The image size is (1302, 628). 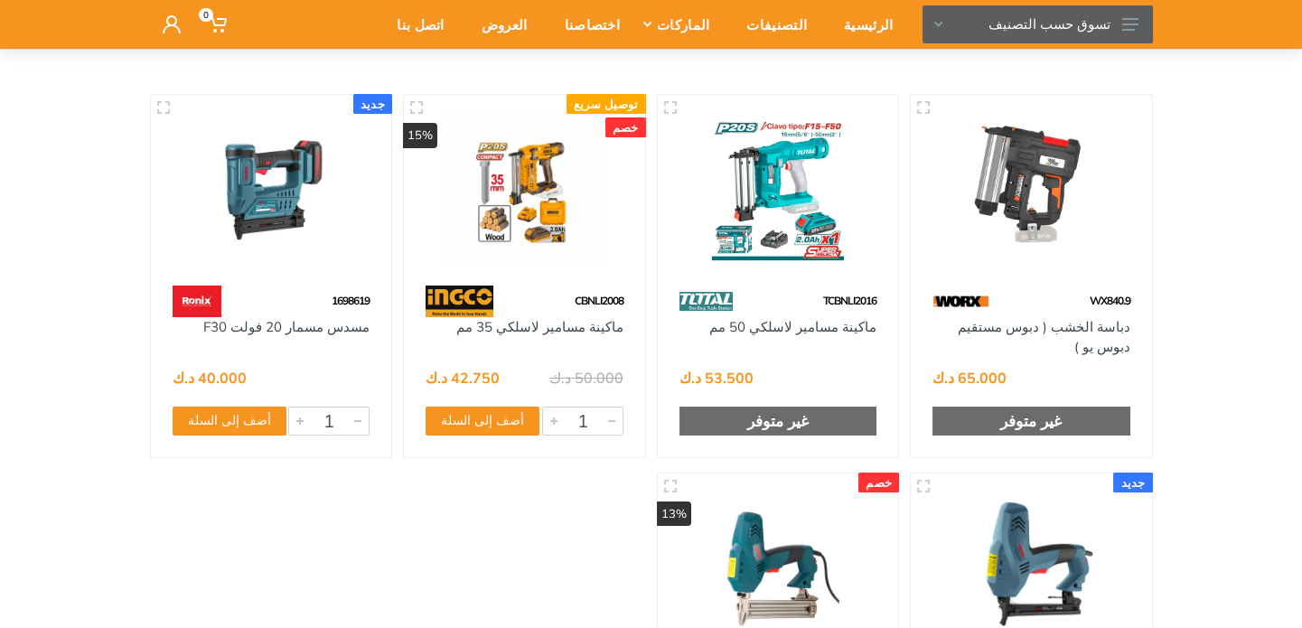 I want to click on div: التصنيفات, so click(x=771, y=24).